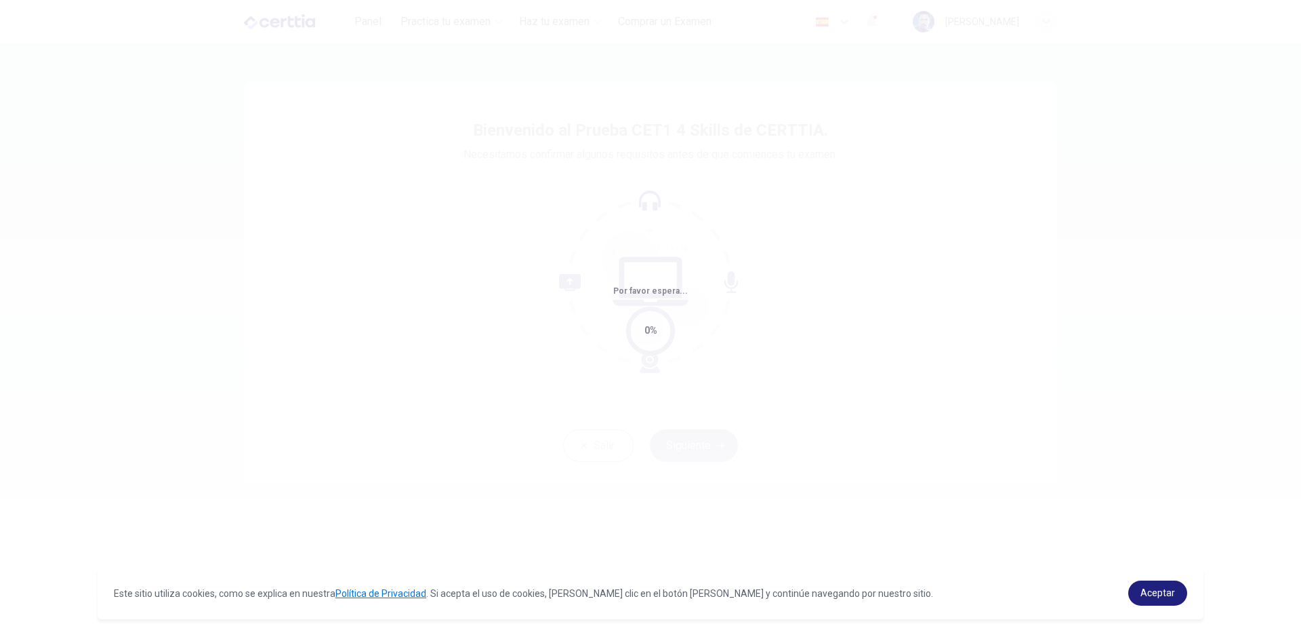  Describe the element at coordinates (523, 593) in the screenshot. I see `span: Este sitio utiliza cookies, como se explica en nuestra . Si acepta el uso de cookies, [PERSON_NAM...` at that location.